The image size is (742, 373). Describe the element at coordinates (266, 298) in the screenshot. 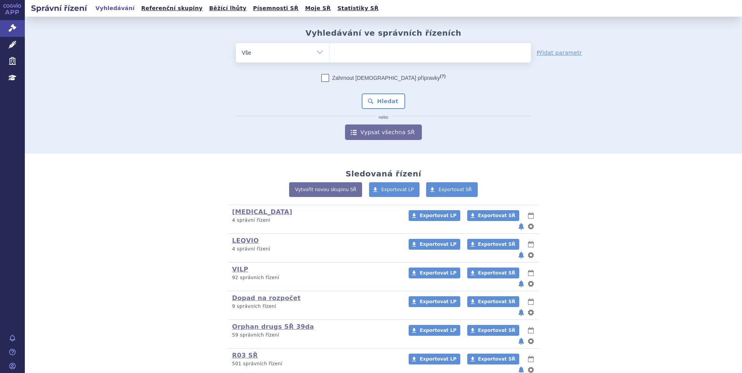

I see `a: Dopad na rozpočet` at that location.